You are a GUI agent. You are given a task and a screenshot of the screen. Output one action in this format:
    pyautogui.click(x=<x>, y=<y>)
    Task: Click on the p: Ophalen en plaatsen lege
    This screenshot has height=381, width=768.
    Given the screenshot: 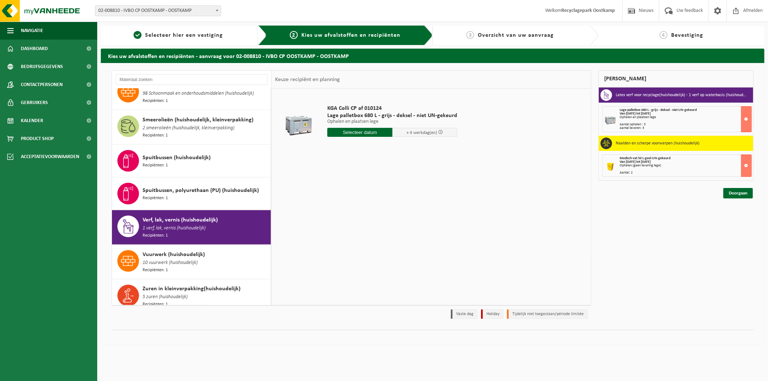 What is the action you would take?
    pyautogui.click(x=392, y=122)
    